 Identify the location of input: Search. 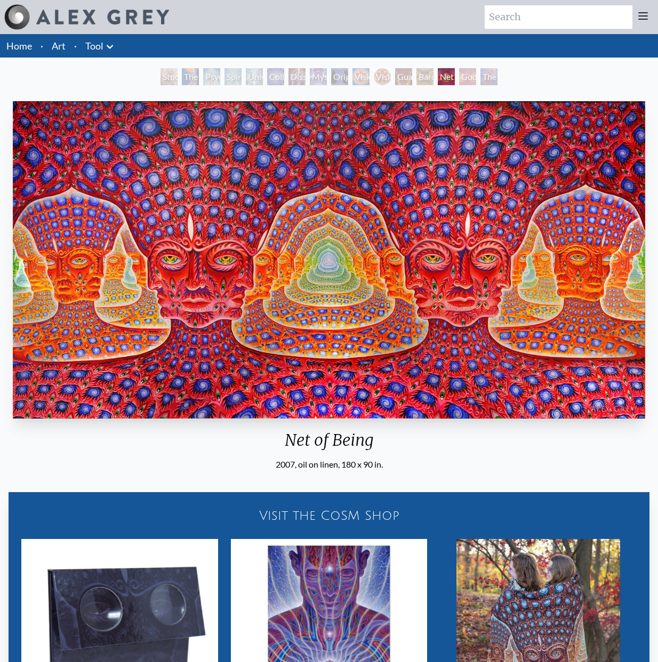
(558, 17).